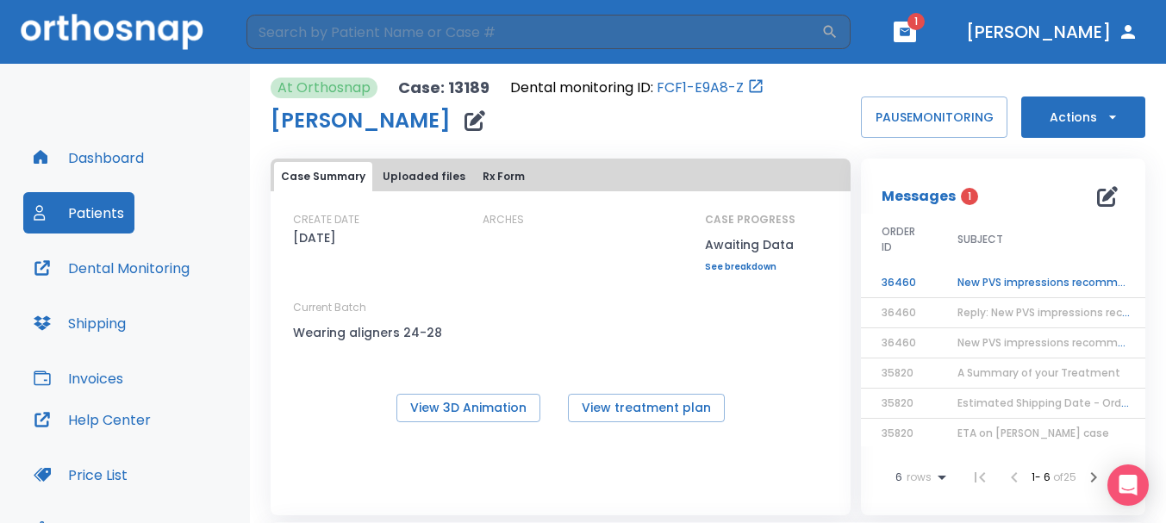  Describe the element at coordinates (92, 420) in the screenshot. I see `button: Help Center` at that location.